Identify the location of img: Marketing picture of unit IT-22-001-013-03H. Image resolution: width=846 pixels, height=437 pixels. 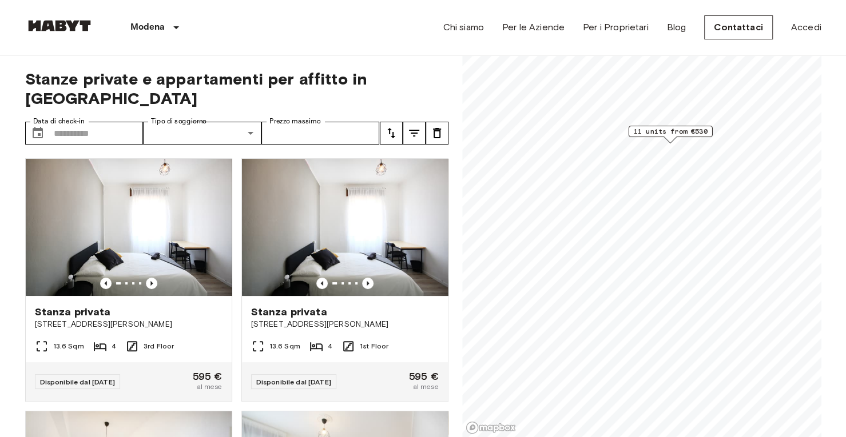
(345, 228).